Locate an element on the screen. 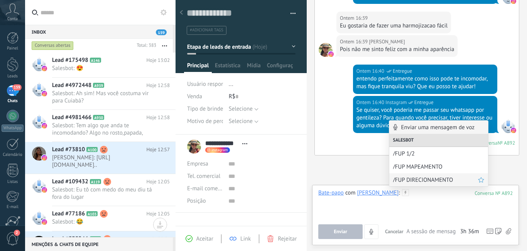 Image resolution: width=527 pixels, height=251 pixels. div: Calendário is located at coordinates (13, 154).